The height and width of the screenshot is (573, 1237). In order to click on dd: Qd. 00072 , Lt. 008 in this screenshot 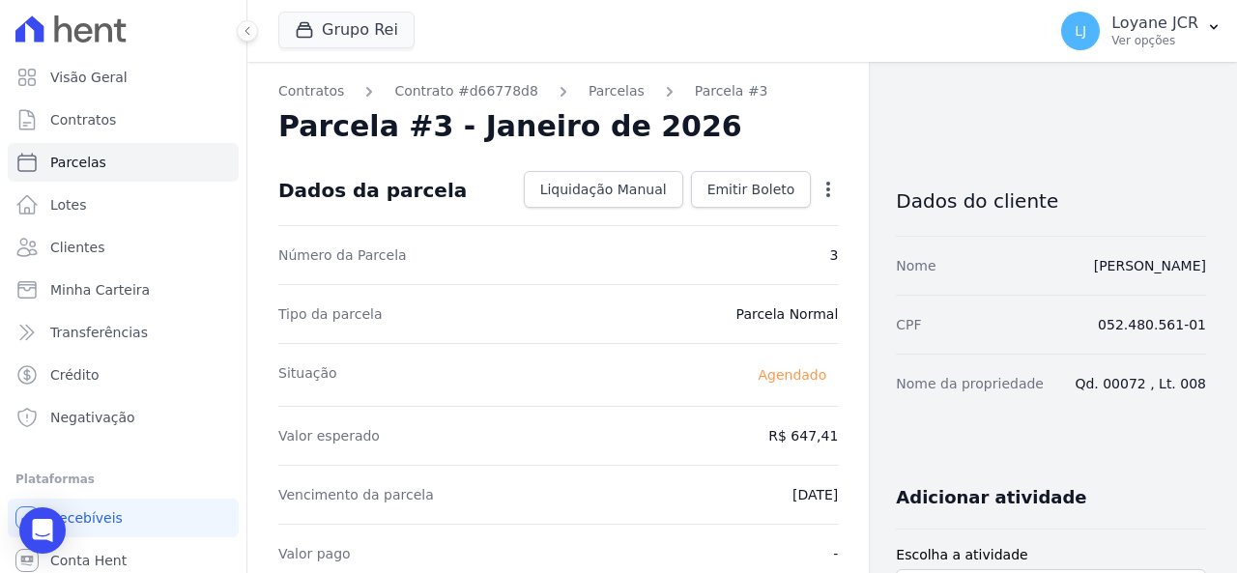, I will do `click(1141, 384)`.